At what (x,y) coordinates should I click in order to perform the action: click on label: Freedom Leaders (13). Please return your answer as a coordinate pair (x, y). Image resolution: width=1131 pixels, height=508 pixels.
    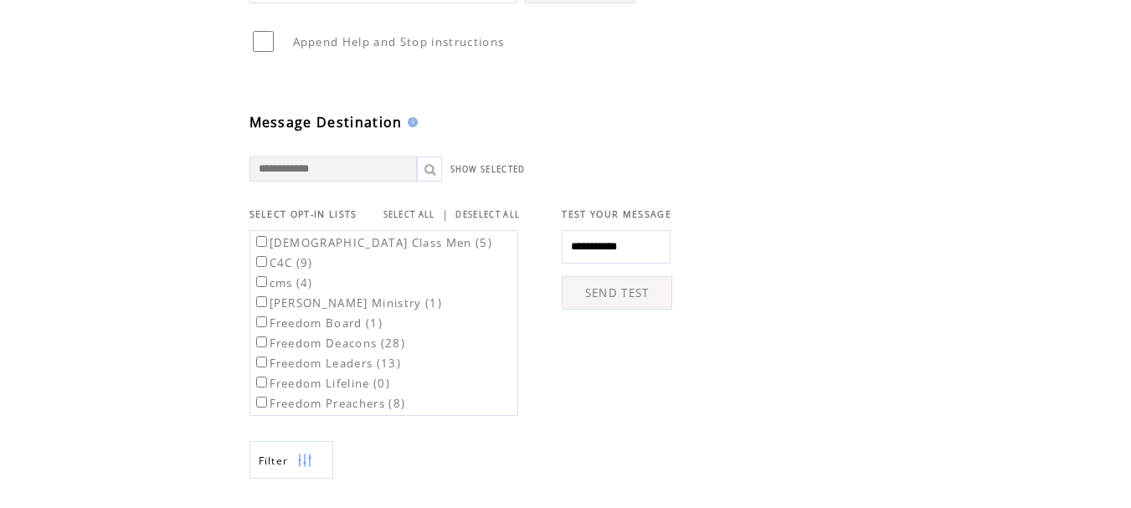
    Looking at the image, I should click on (327, 363).